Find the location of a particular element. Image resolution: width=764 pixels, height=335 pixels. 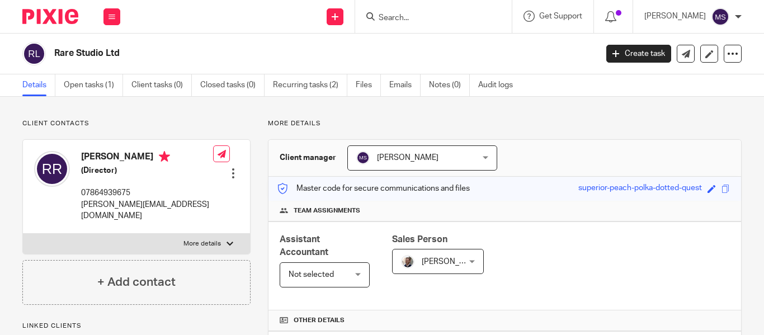

a: Open tasks (1) is located at coordinates (93, 85).